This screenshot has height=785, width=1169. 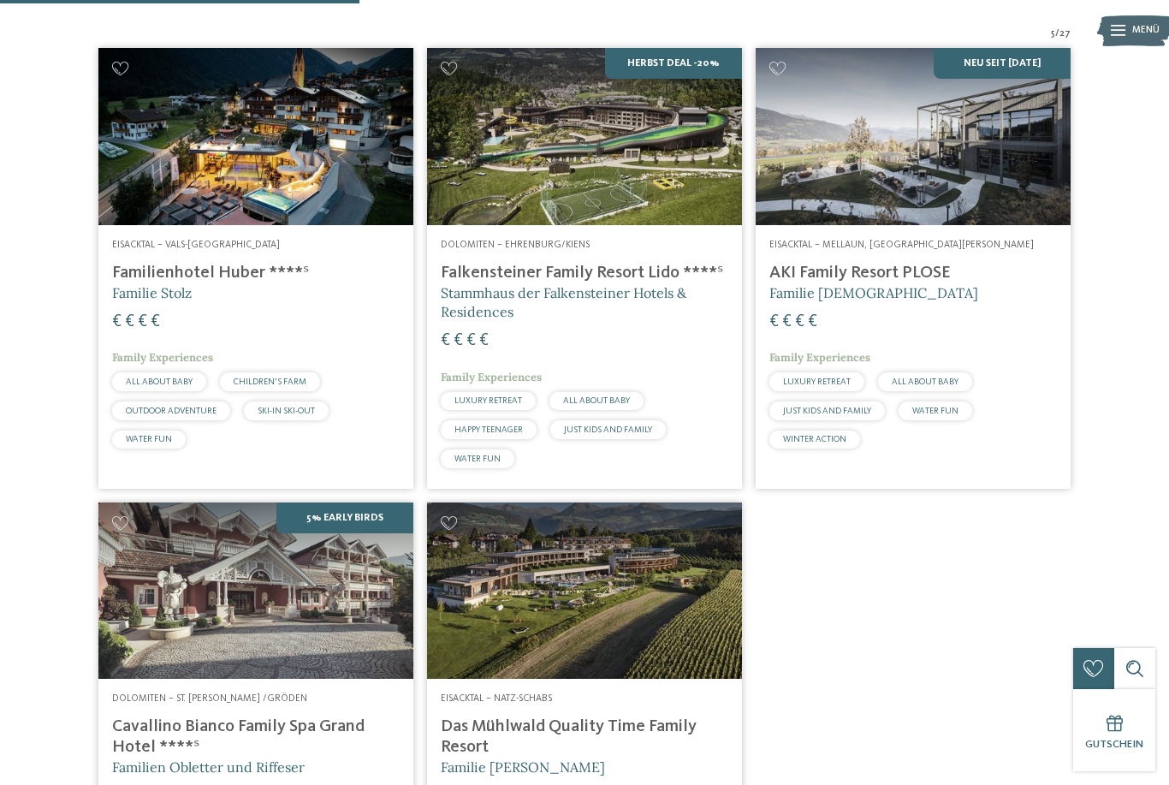 What do you see at coordinates (584, 268) in the screenshot?
I see `a: Familienhotels gesucht? Hier findet ihr die besten! Herbst Deal -20% Dolomiten – Ehrenburg/Kiens ...` at bounding box center [584, 268].